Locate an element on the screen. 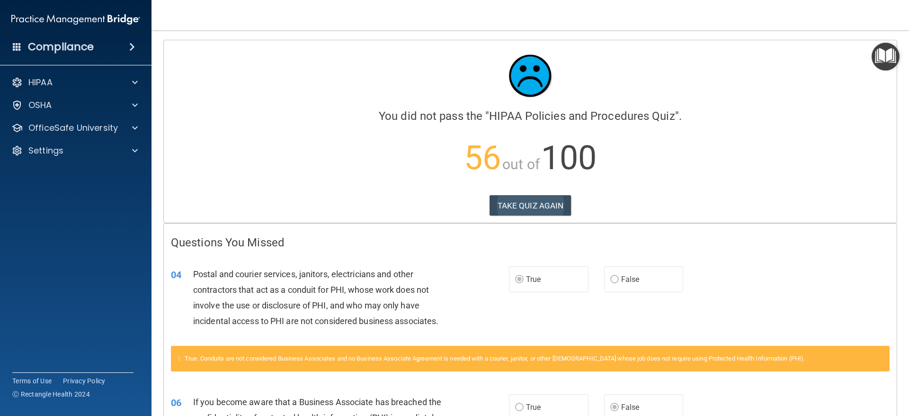  p: OSHA is located at coordinates (40, 105).